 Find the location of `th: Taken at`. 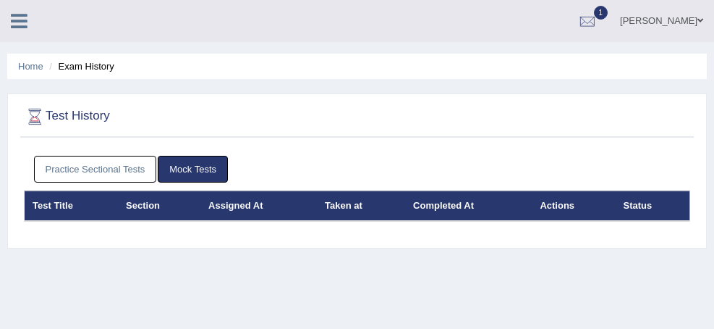

th: Taken at is located at coordinates (361, 206).